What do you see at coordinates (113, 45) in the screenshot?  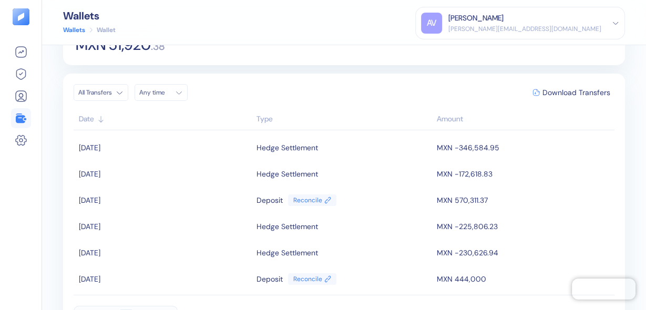 I see `span: MXN 51,920` at bounding box center [113, 45].